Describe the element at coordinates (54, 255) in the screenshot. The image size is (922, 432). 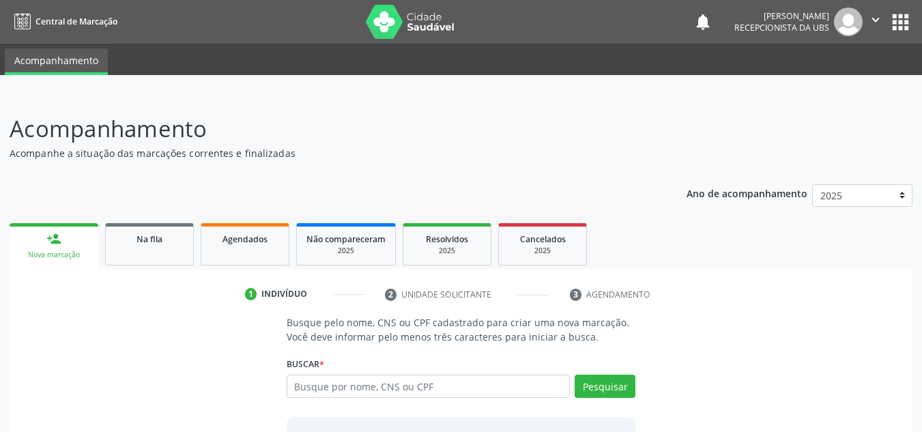
I see `div: Nova marcação` at that location.